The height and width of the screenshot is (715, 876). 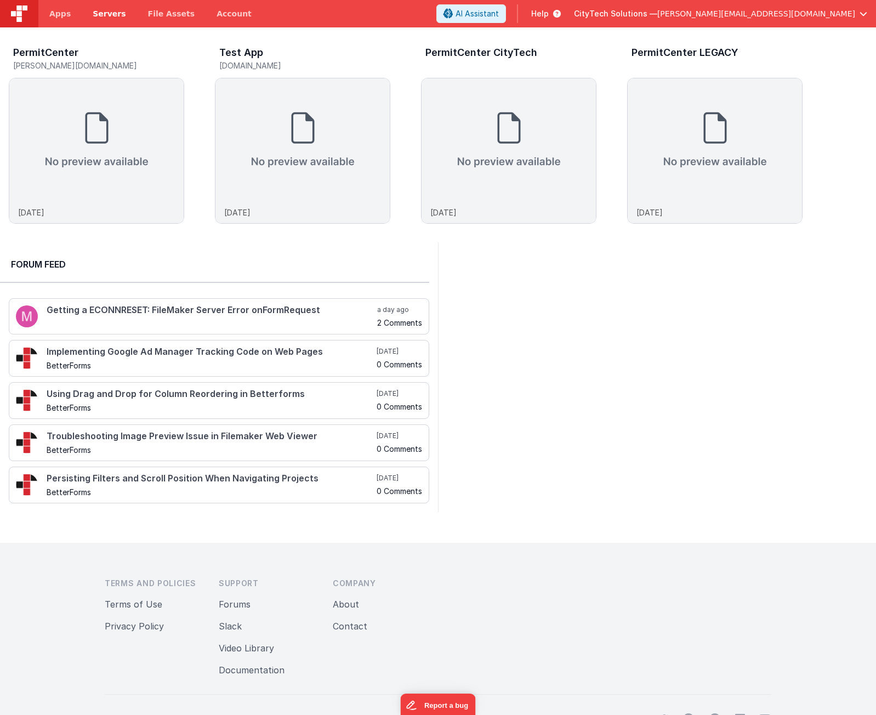 I want to click on button: About, so click(x=346, y=604).